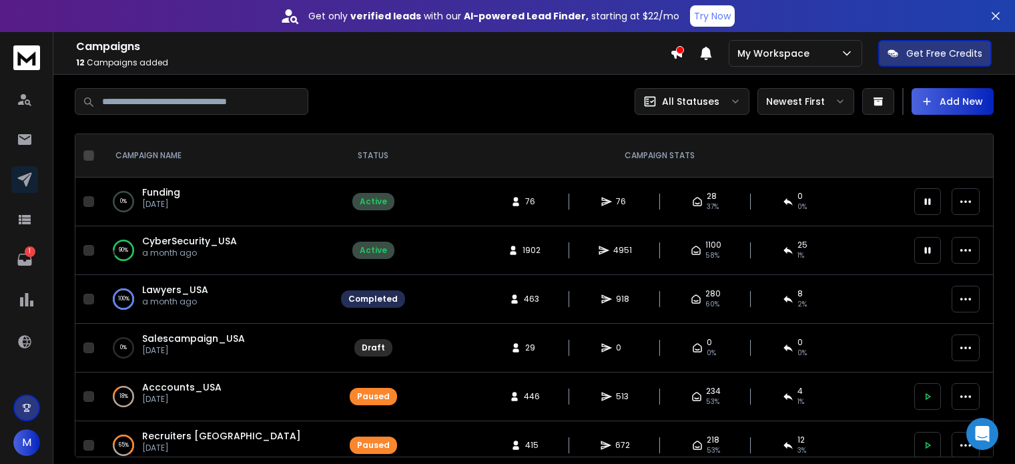 This screenshot has width=1015, height=464. Describe the element at coordinates (623, 299) in the screenshot. I see `span: 918` at that location.